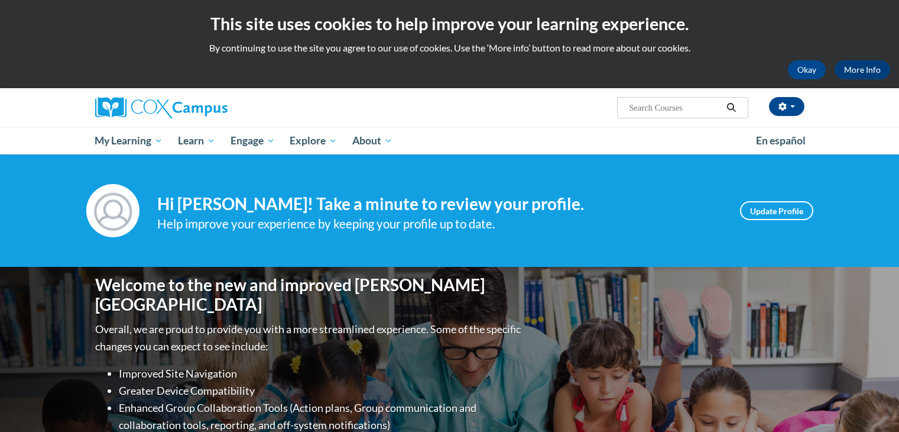  Describe the element at coordinates (777, 210) in the screenshot. I see `a: Update Profile` at that location.